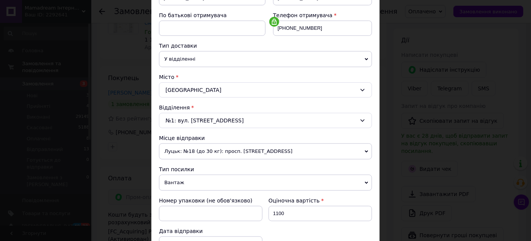  What do you see at coordinates (303, 15) in the screenshot?
I see `span: Телефон отримувача` at bounding box center [303, 15].